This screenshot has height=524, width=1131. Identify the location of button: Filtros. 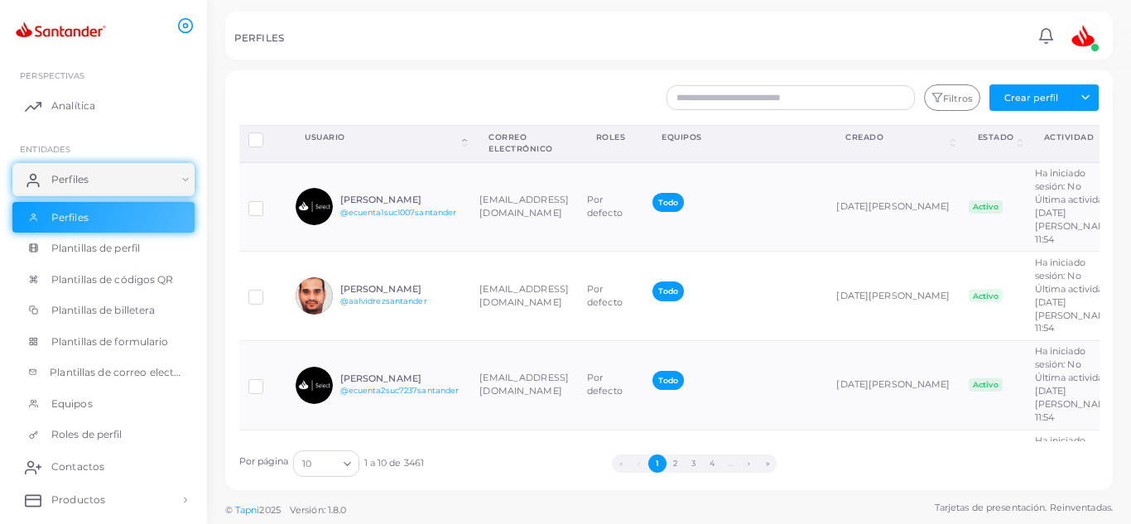
(952, 98).